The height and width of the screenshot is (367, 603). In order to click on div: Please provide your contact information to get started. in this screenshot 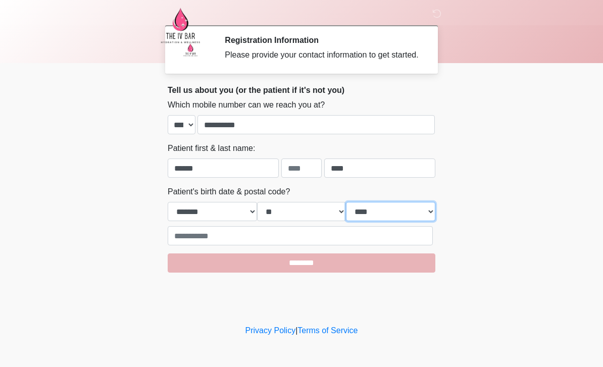, I will do `click(322, 55)`.